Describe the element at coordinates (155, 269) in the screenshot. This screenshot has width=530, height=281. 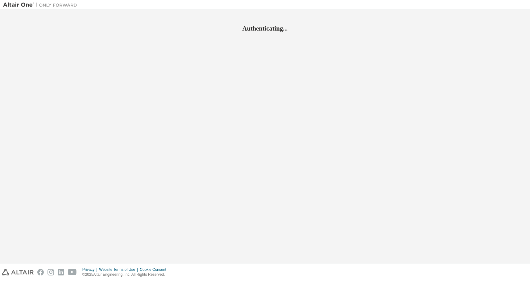
I see `div: Cookie Consent` at that location.